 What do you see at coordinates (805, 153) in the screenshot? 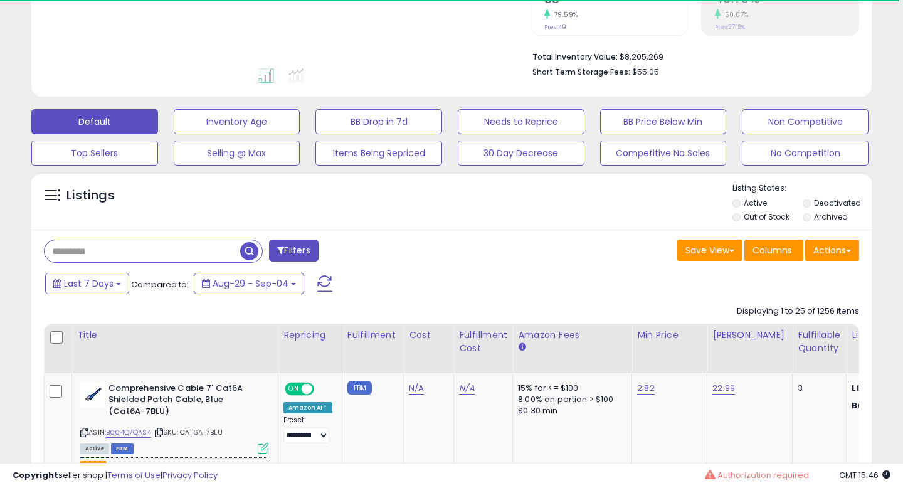
I see `button: No Competition` at bounding box center [805, 153].